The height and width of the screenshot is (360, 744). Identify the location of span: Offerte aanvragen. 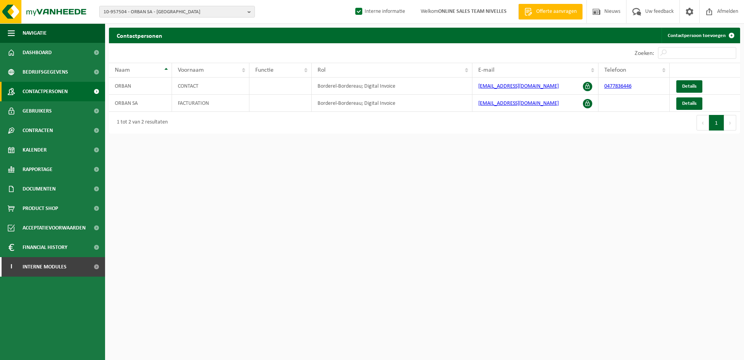
(557, 12).